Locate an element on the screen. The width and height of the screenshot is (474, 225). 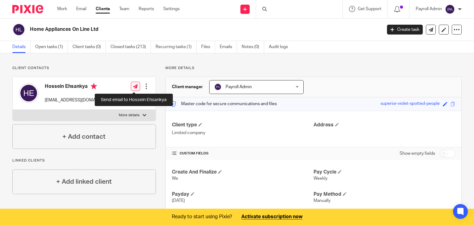
h4: Address is located at coordinates (384, 125).